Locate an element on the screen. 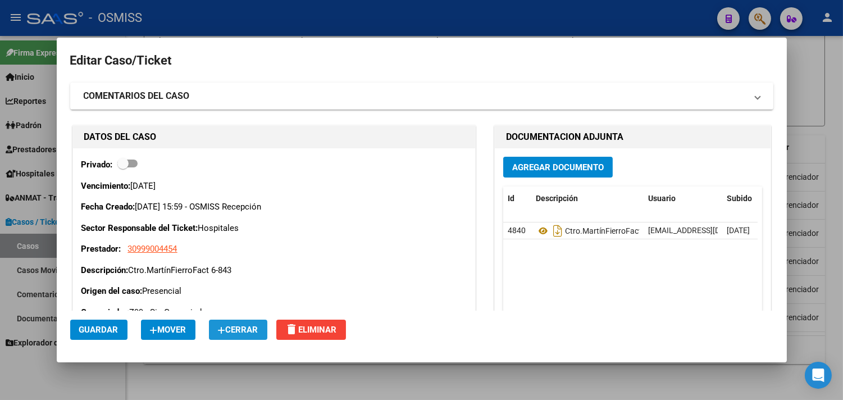 This screenshot has height=400, width=843. strong: Fecha Creado: is located at coordinates (108, 207).